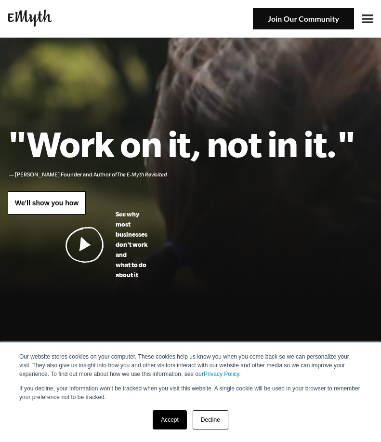 The height and width of the screenshot is (442, 381). What do you see at coordinates (47, 203) in the screenshot?
I see `a: We'll show you how` at bounding box center [47, 203].